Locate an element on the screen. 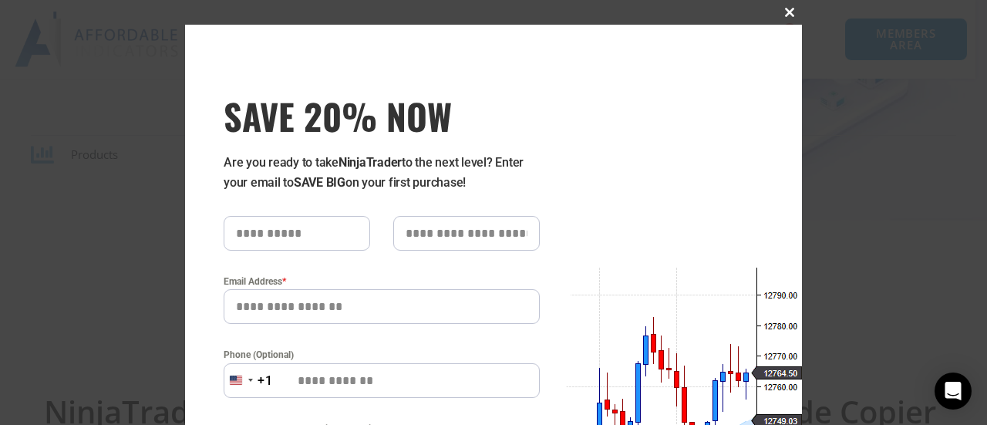 This screenshot has height=425, width=987. div: +1 is located at coordinates (265, 381).